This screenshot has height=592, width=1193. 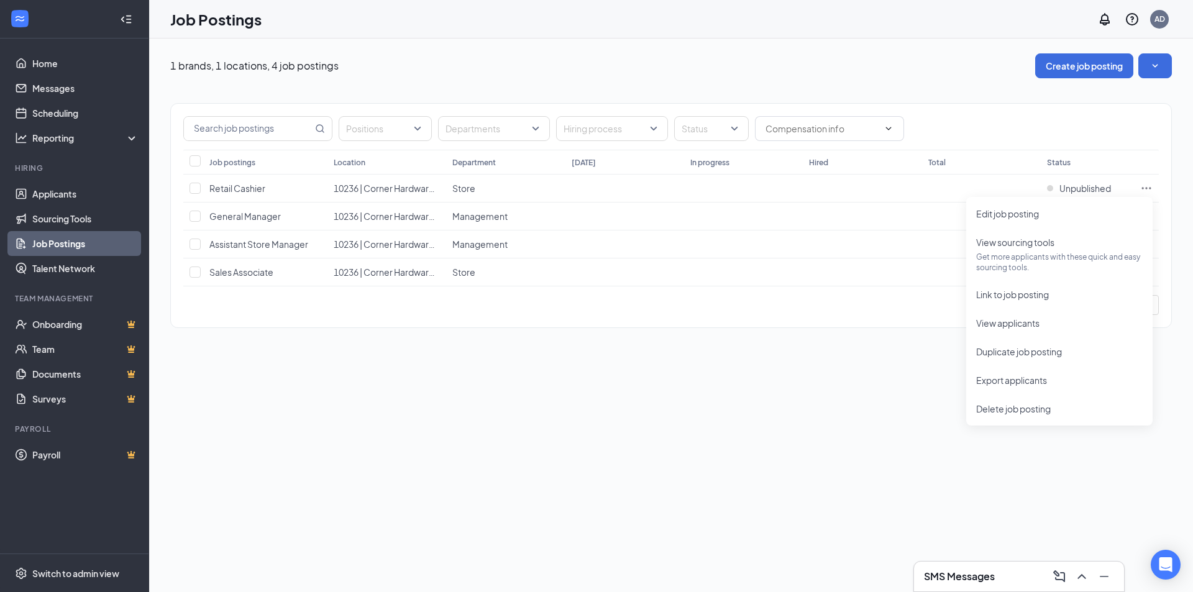 What do you see at coordinates (126, 19) in the screenshot?
I see `svg: Collapse` at bounding box center [126, 19].